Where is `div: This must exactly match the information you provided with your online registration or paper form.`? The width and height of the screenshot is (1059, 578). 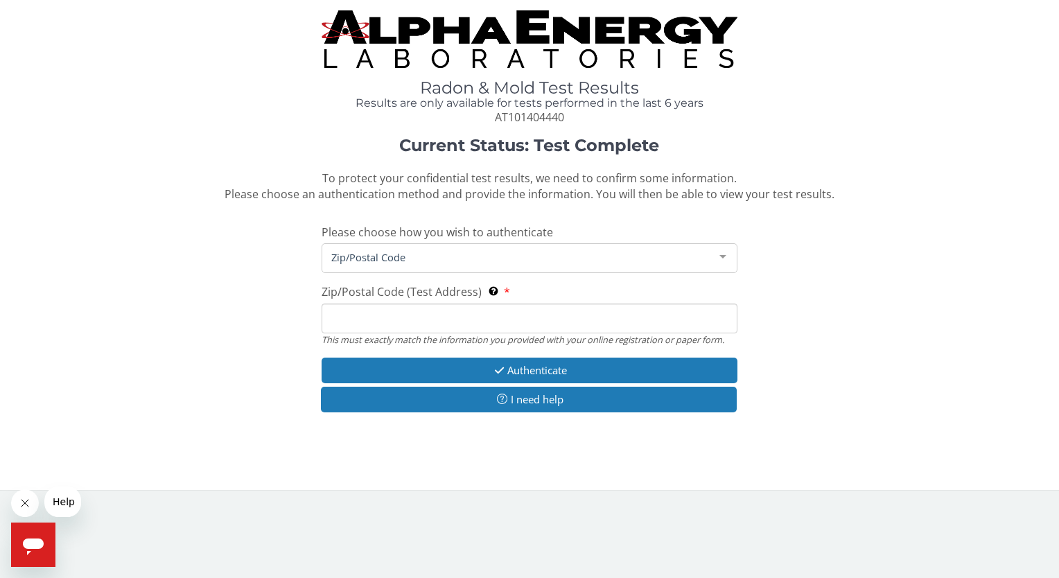 div: This must exactly match the information you provided with your online registration or paper form. is located at coordinates (529, 339).